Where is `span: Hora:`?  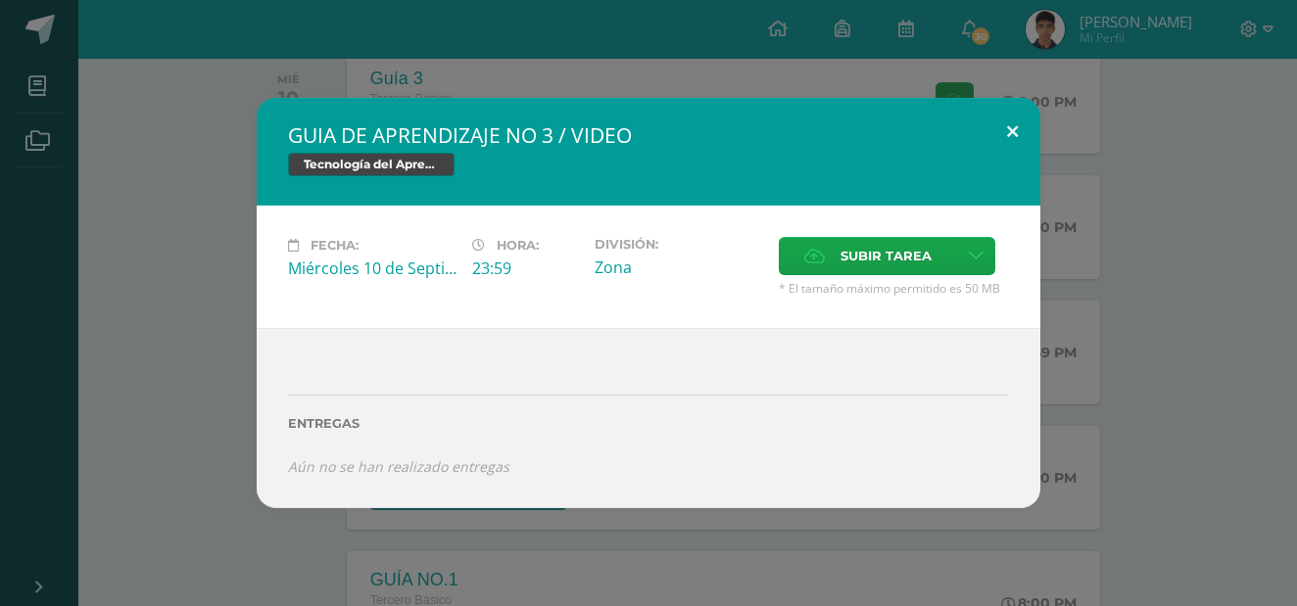 span: Hora: is located at coordinates (517, 245).